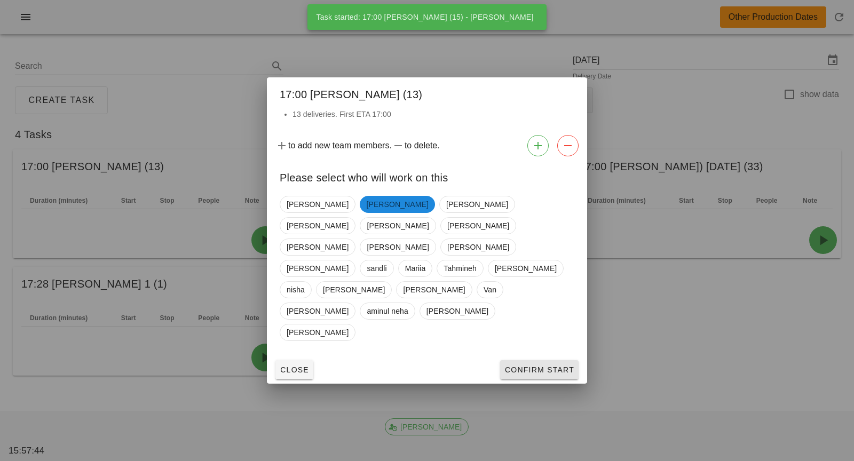 This screenshot has width=854, height=461. What do you see at coordinates (433, 114) in the screenshot?
I see `li: 13 deliveries. First ETA 17:00` at bounding box center [433, 114].